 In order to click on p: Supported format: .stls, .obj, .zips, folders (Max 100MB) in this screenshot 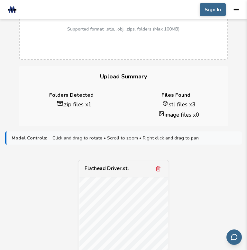, I will do `click(123, 29)`.